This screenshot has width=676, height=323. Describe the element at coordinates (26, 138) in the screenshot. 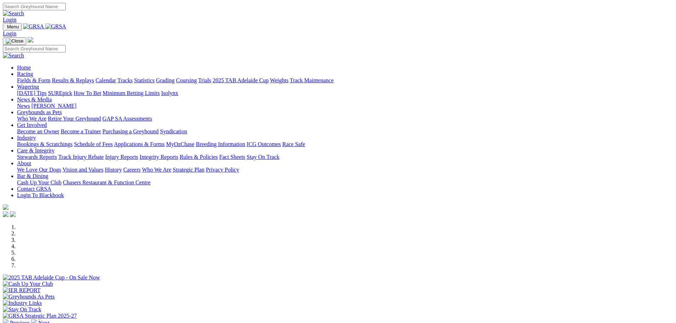

I see `a: Industry` at that location.